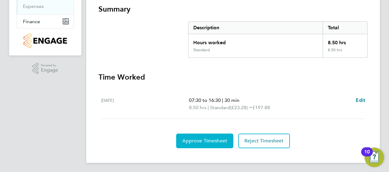 The image size is (389, 172). I want to click on span: Engage, so click(50, 70).